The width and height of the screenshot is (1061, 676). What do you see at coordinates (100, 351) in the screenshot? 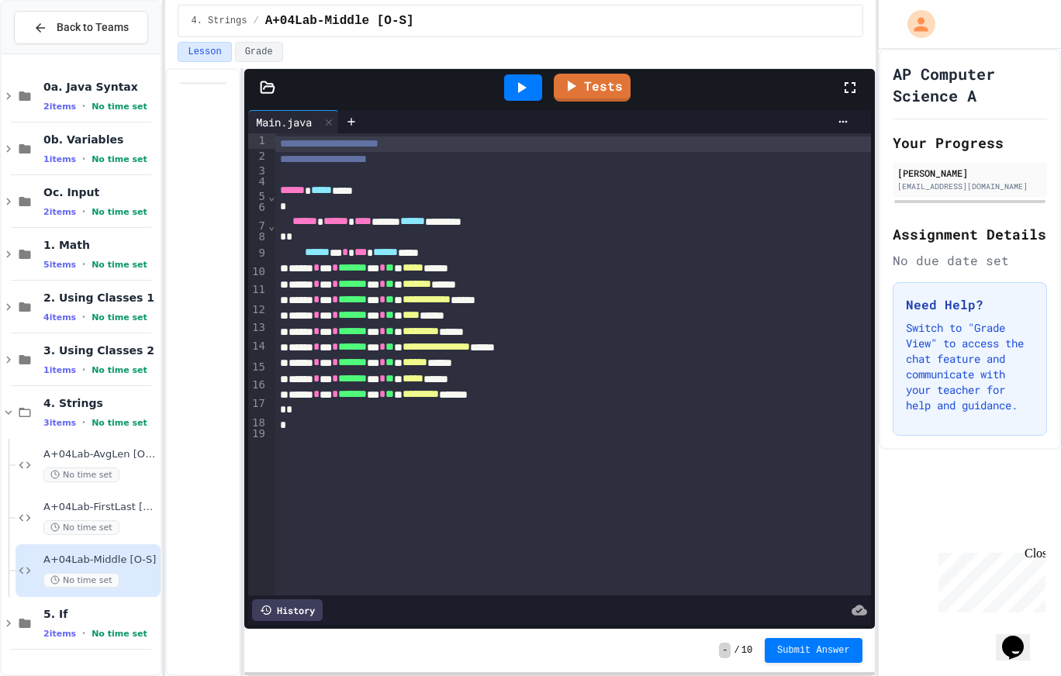
I see `span: 3. Using Classes 2` at bounding box center [100, 351].